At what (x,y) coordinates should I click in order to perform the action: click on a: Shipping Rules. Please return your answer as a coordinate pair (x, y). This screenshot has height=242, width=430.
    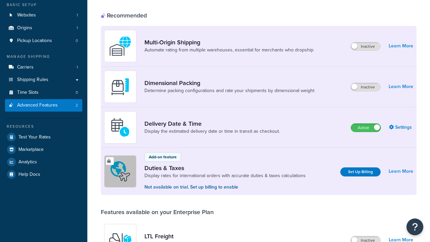
    Looking at the image, I should click on (44, 80).